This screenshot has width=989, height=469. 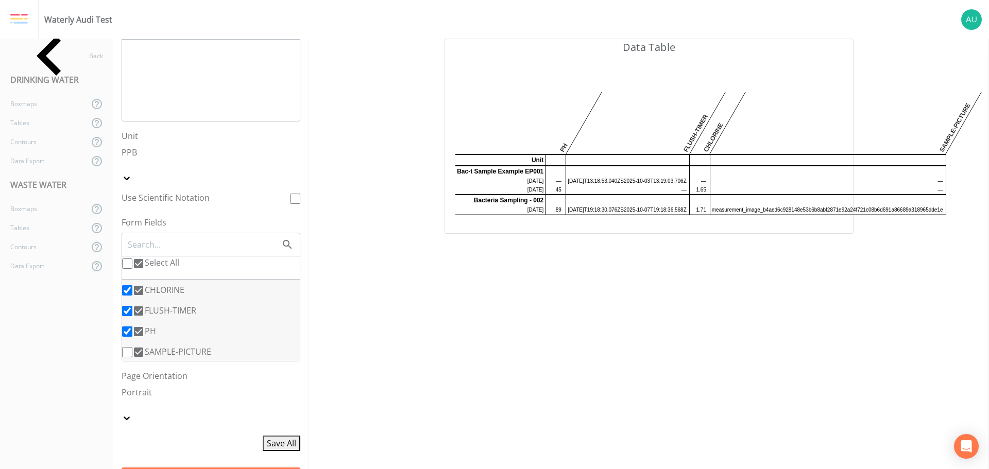 I want to click on td: .45, so click(x=554, y=190).